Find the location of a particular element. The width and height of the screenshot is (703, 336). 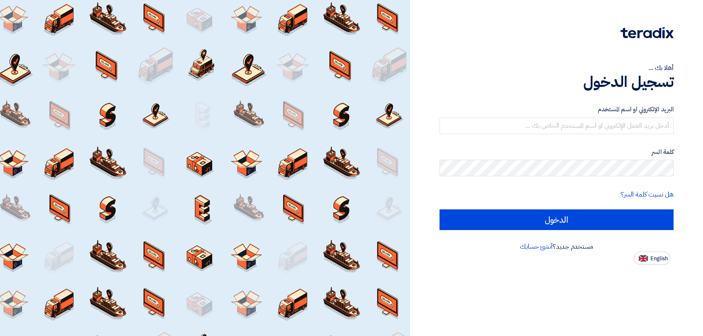

img: en-US.png is located at coordinates (644, 259).